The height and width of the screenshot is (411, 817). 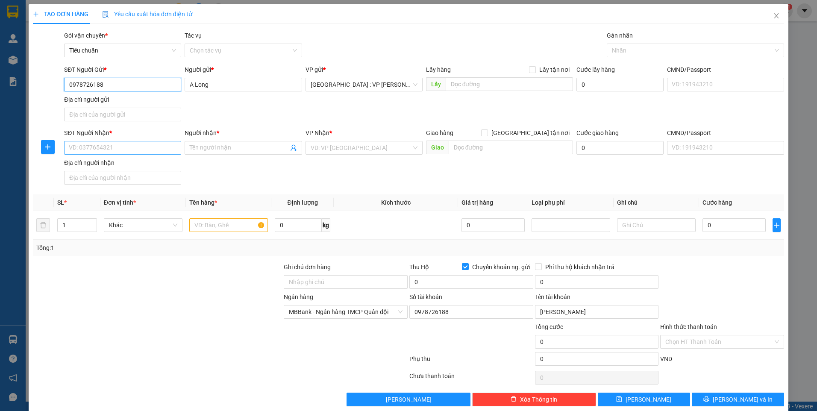 What do you see at coordinates (776, 16) in the screenshot?
I see `span: close` at bounding box center [776, 16].